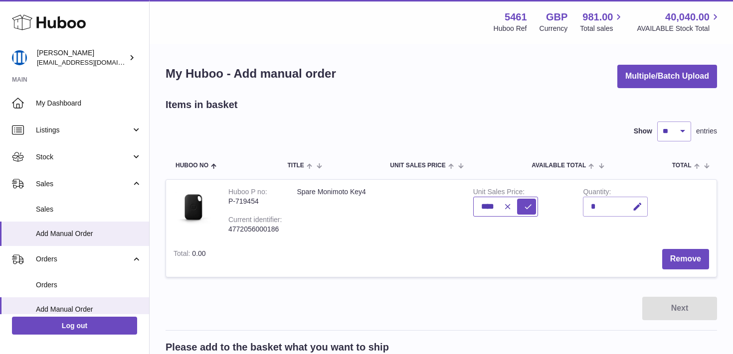 This screenshot has height=354, width=733. Describe the element at coordinates (558, 166) in the screenshot. I see `span: AVAILABLE Total` at that location.